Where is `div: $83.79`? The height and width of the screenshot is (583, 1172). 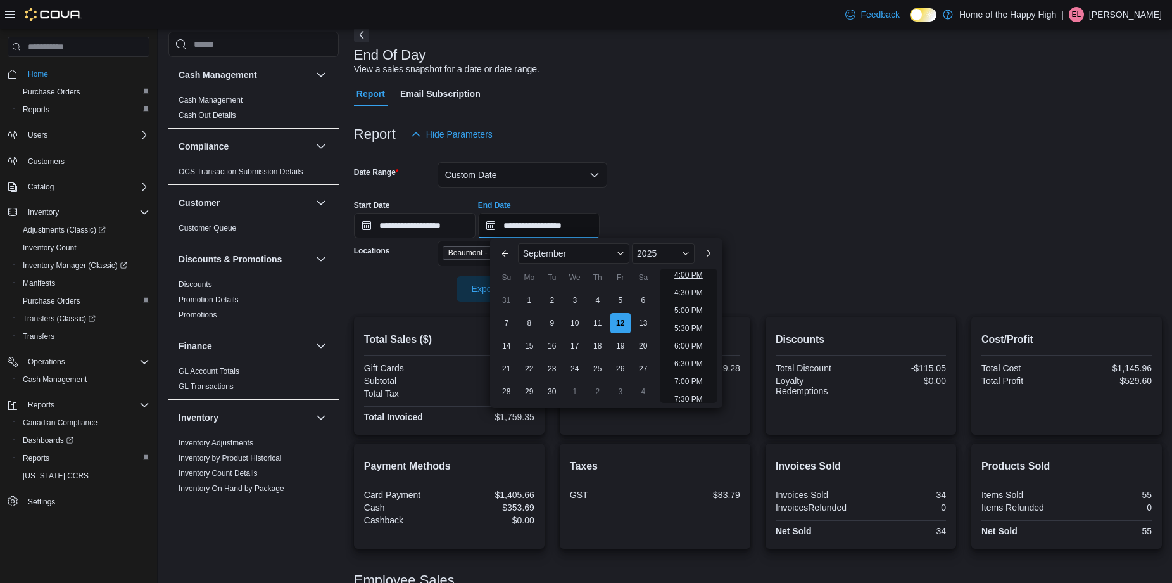 div: $83.79 is located at coordinates (493, 393).